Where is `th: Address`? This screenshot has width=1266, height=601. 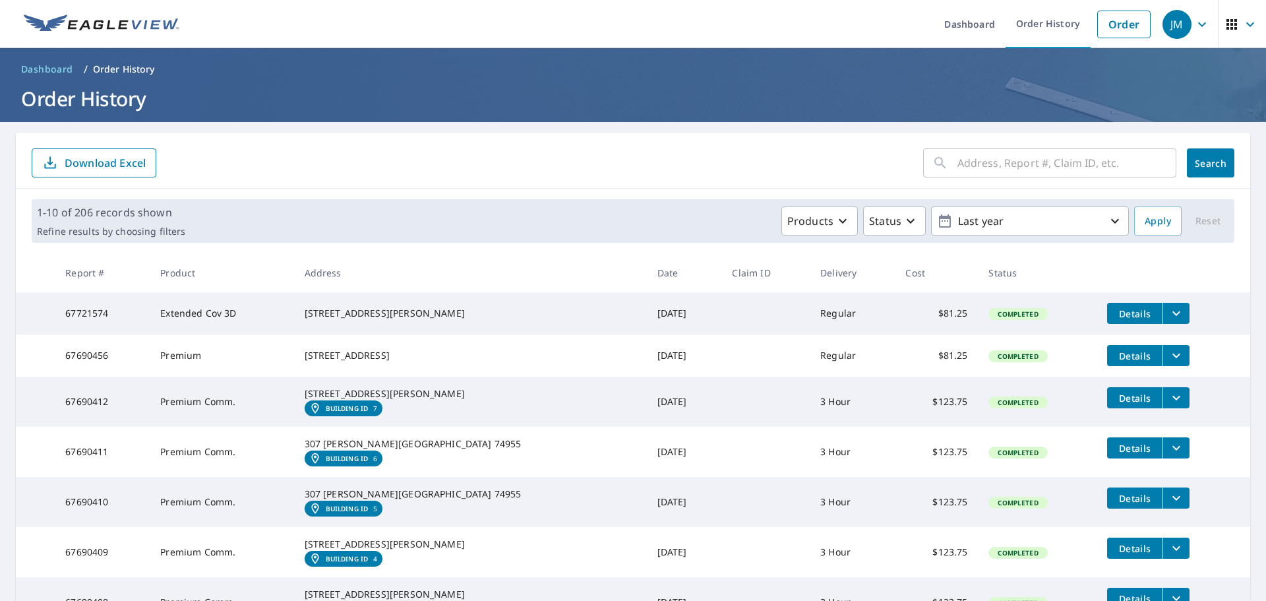
th: Address is located at coordinates (470, 272).